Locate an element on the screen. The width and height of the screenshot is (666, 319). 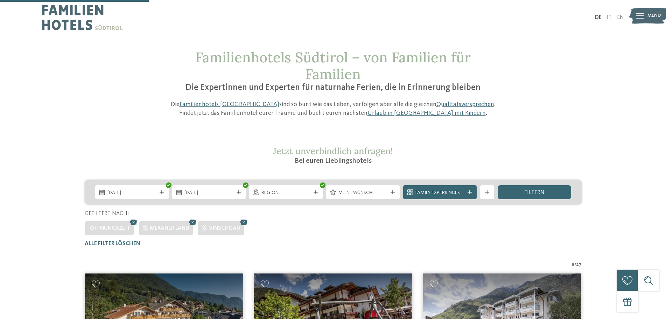
span: Meraner Land is located at coordinates (170, 228).